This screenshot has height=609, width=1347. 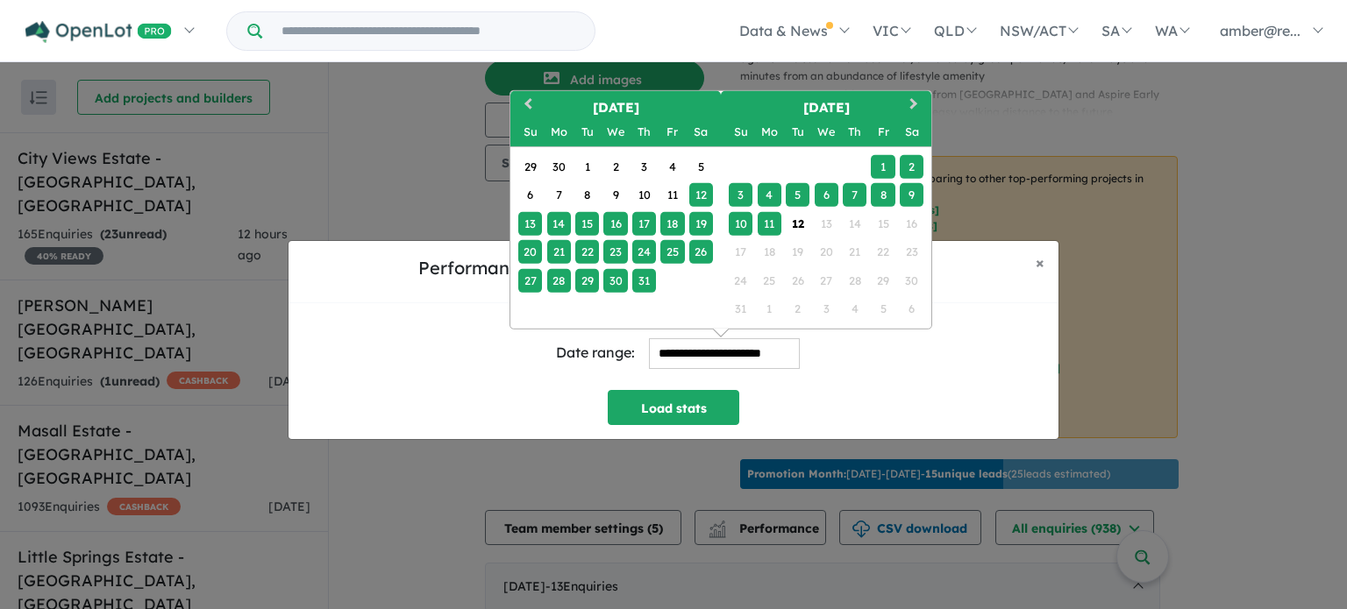 What do you see at coordinates (615, 195) in the screenshot?
I see `div: Choose Wednesday, July 9th, 2025` at bounding box center [615, 195].